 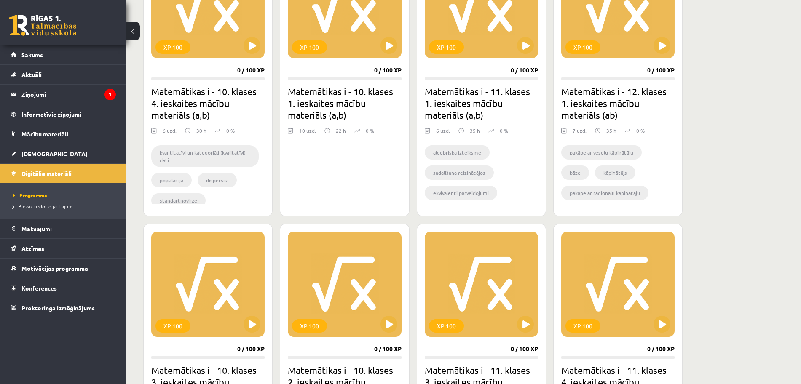 I want to click on li: kvantitatīvi un kategoriāli (kvalitatīvi) dati, so click(x=205, y=156).